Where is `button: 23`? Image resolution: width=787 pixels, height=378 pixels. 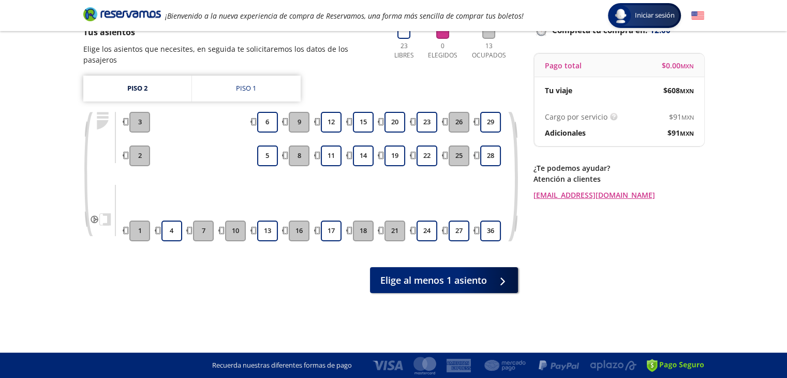 button: 23 is located at coordinates (427, 122).